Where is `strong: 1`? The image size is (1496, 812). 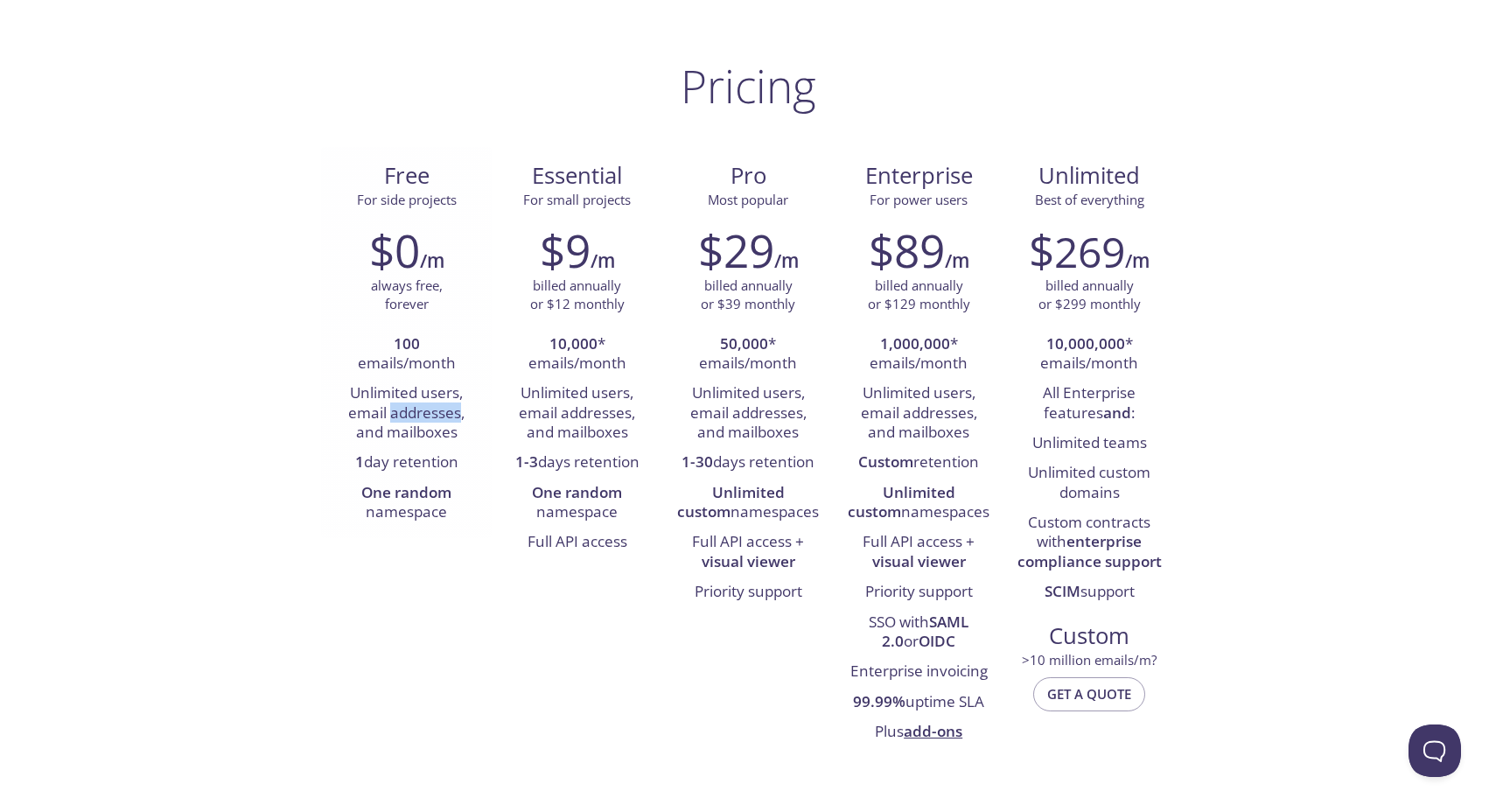
strong: 1 is located at coordinates (359, 461).